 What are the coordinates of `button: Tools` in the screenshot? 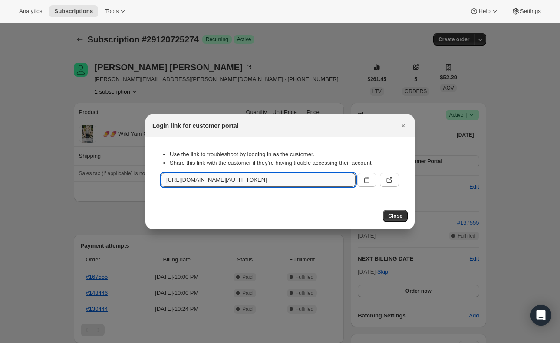 It's located at (116, 11).